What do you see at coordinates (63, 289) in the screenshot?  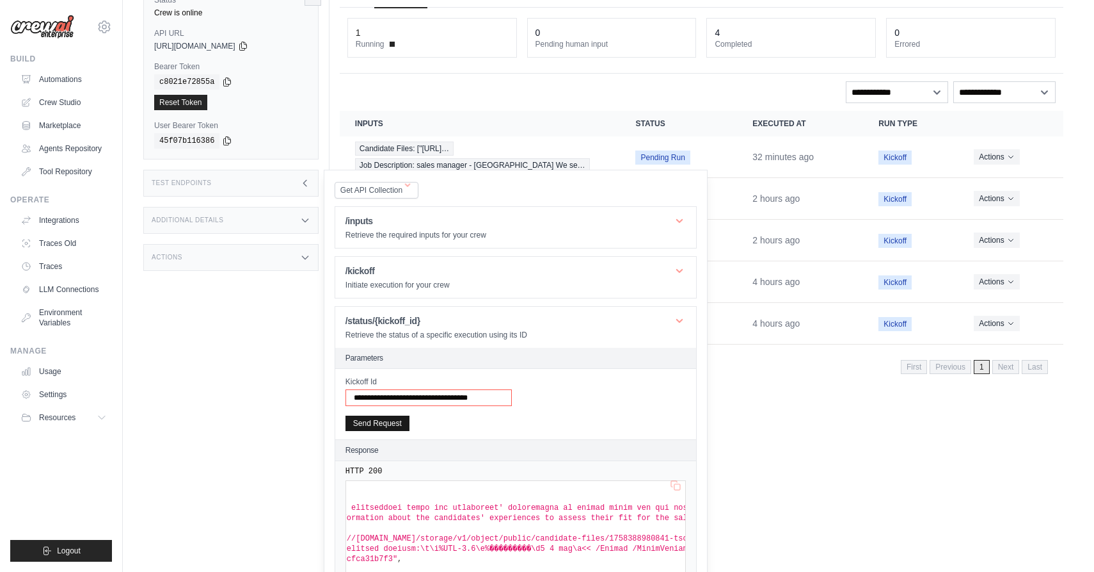 I see `a: LLM Connections` at bounding box center [63, 289].